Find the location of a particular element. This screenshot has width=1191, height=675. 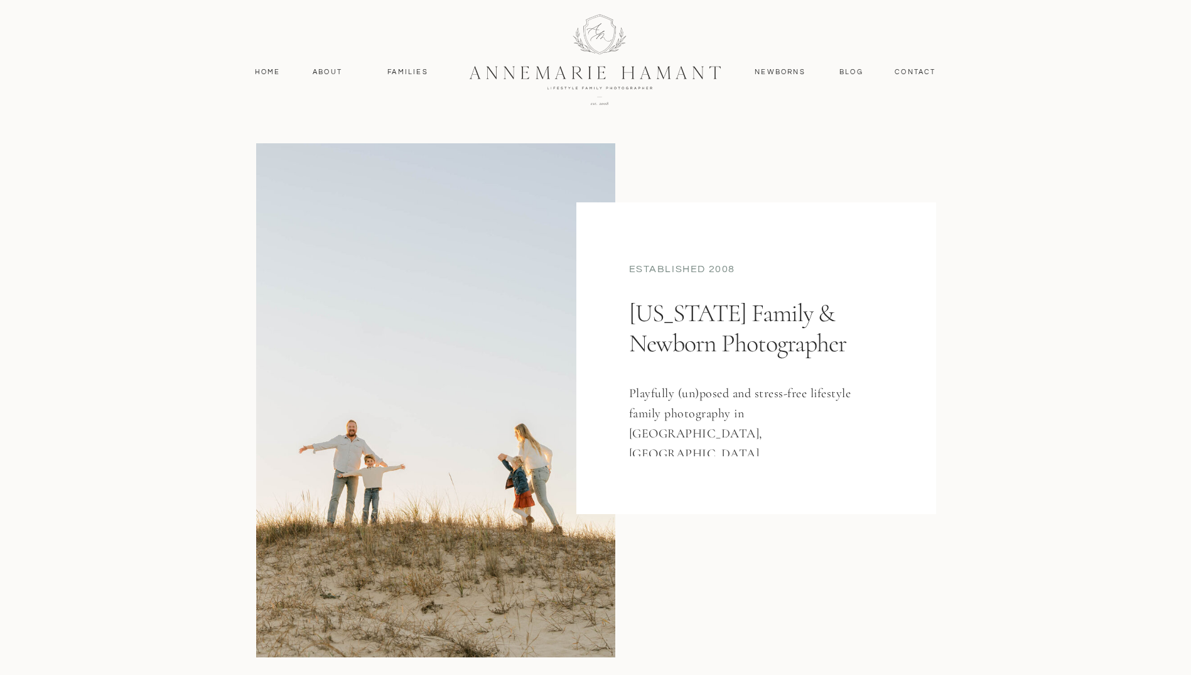

nav: Newborns is located at coordinates (781, 72).